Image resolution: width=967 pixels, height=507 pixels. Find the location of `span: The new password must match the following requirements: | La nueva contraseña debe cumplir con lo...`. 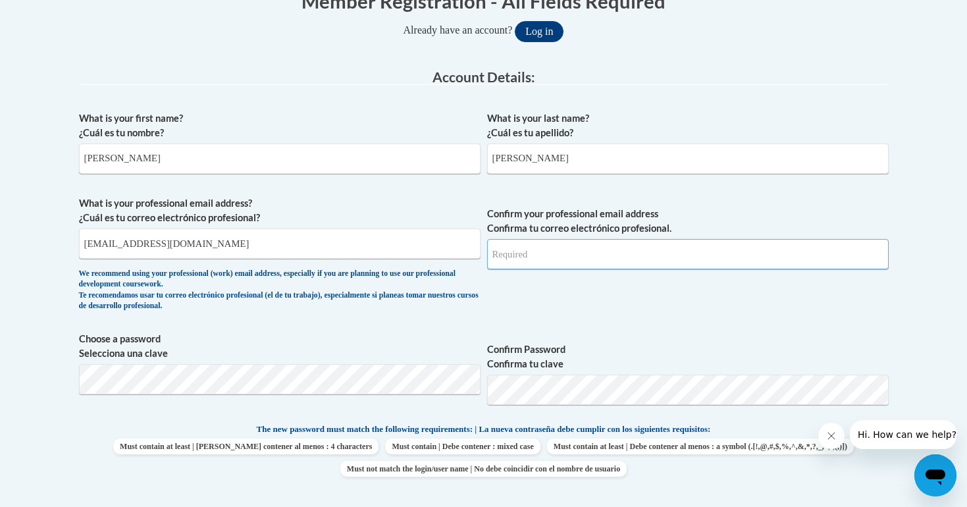

span: The new password must match the following requirements: | La nueva contraseña debe cumplir con lo... is located at coordinates (484, 429).